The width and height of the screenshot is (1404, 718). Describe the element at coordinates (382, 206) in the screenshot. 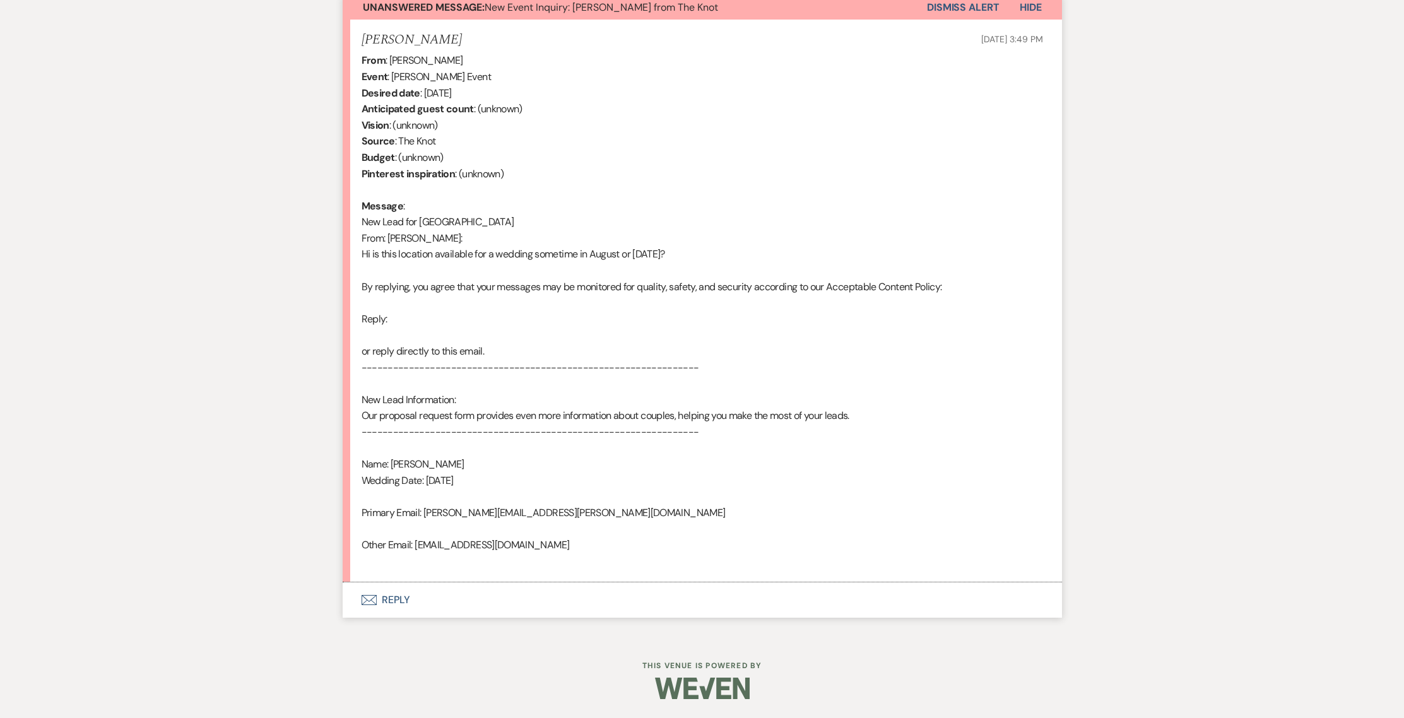

I see `b: Message` at that location.